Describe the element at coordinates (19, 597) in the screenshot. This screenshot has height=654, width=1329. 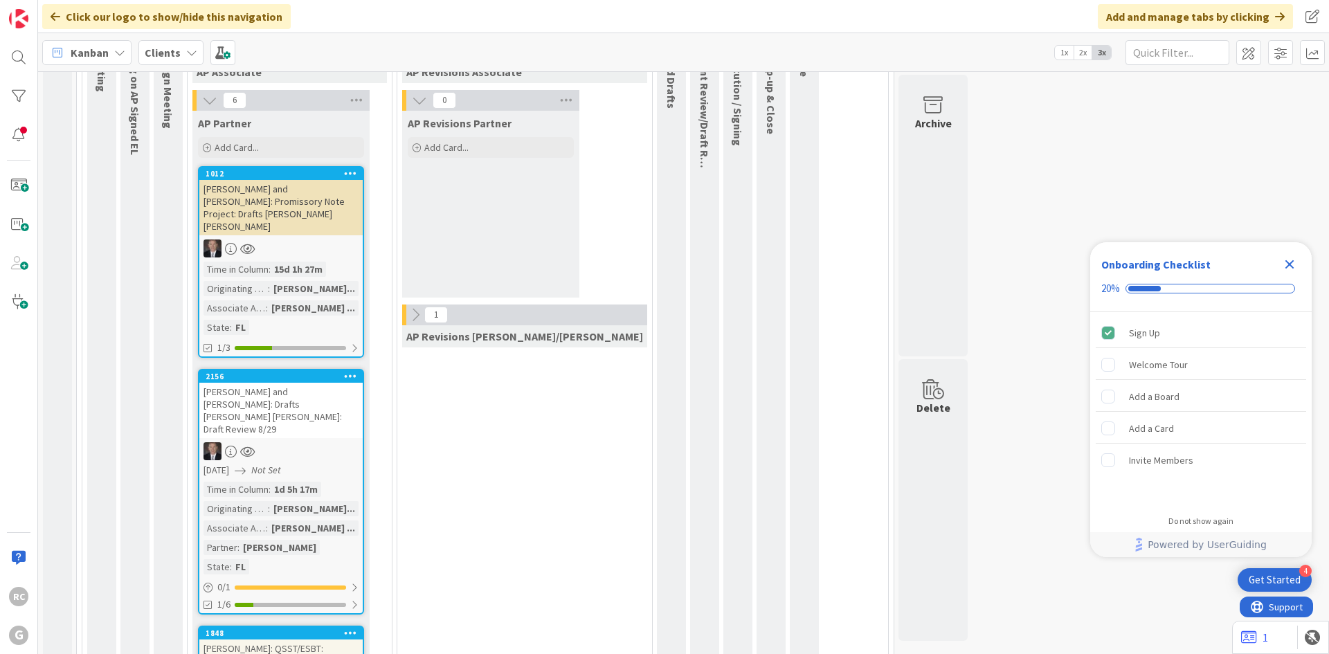
I see `div: RC` at that location.